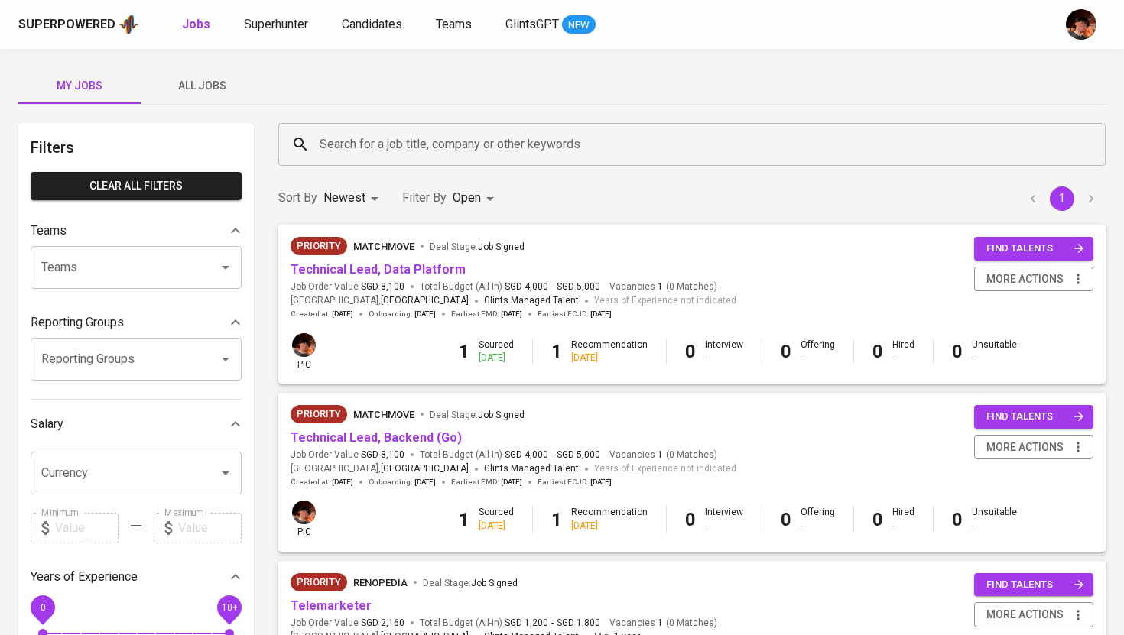 This screenshot has height=635, width=1124. What do you see at coordinates (344, 198) in the screenshot?
I see `p: Newest` at bounding box center [344, 198].